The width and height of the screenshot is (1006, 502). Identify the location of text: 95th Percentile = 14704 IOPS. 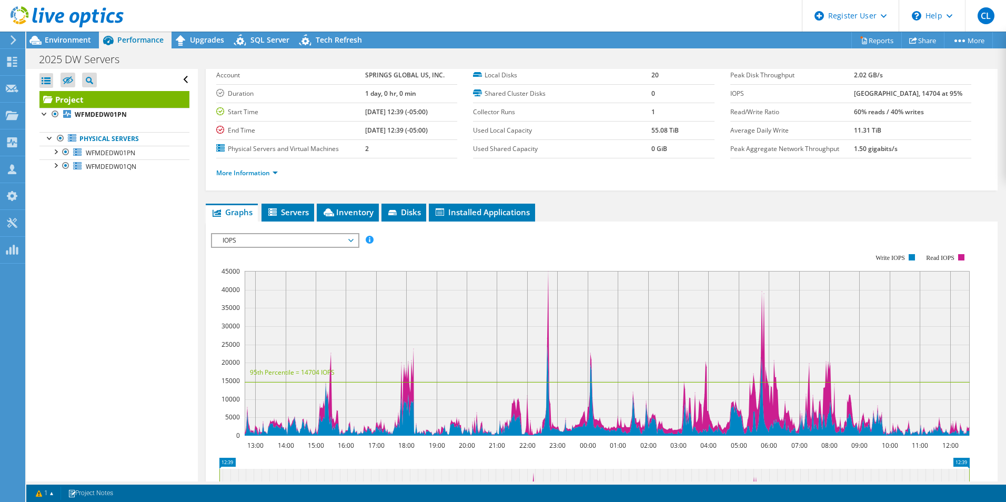
(292, 372).